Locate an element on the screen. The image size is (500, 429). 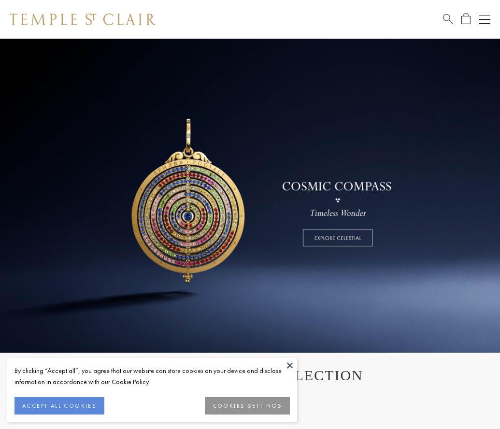
button: Open navigation is located at coordinates (484, 19).